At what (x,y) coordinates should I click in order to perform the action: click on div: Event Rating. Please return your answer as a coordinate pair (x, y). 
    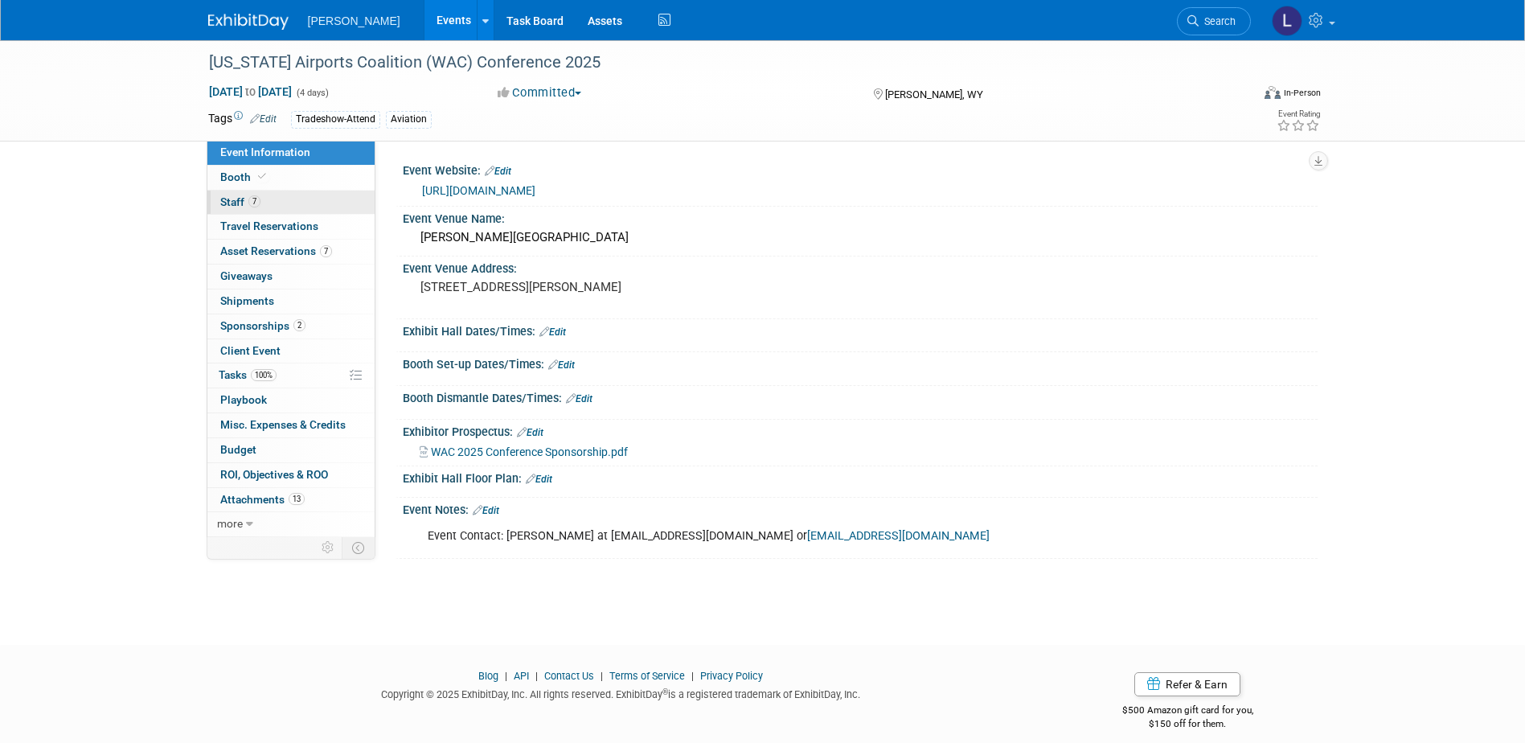
    Looking at the image, I should click on (1298, 114).